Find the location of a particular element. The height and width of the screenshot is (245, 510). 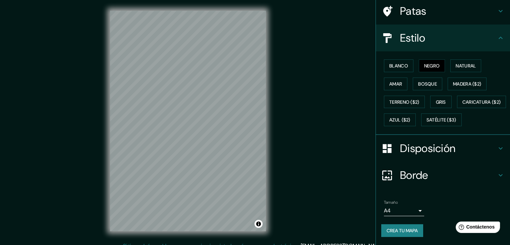

font: Amar is located at coordinates (396, 84).